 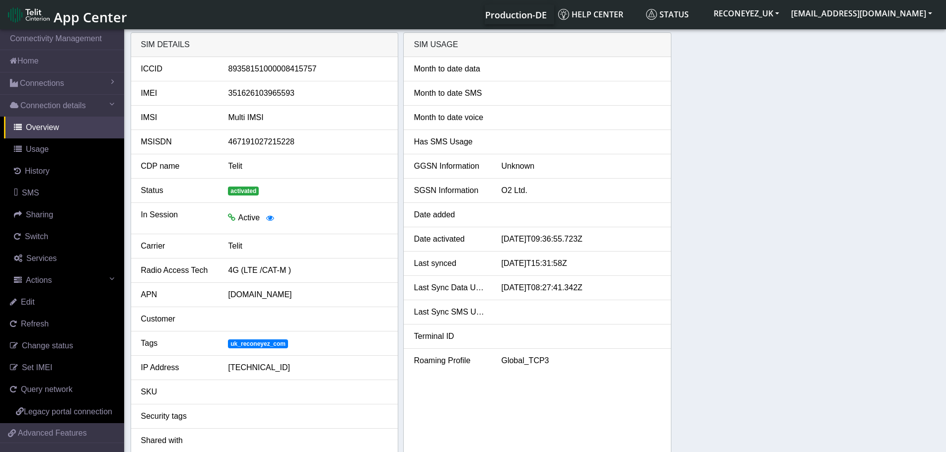 What do you see at coordinates (450, 264) in the screenshot?
I see `div: Last synced` at bounding box center [450, 264].